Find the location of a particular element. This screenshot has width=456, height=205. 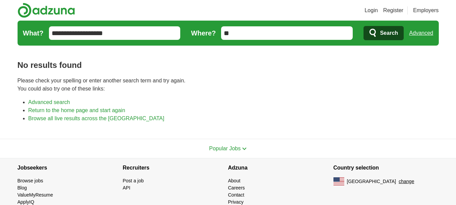

a: Advanced search is located at coordinates (49, 102).